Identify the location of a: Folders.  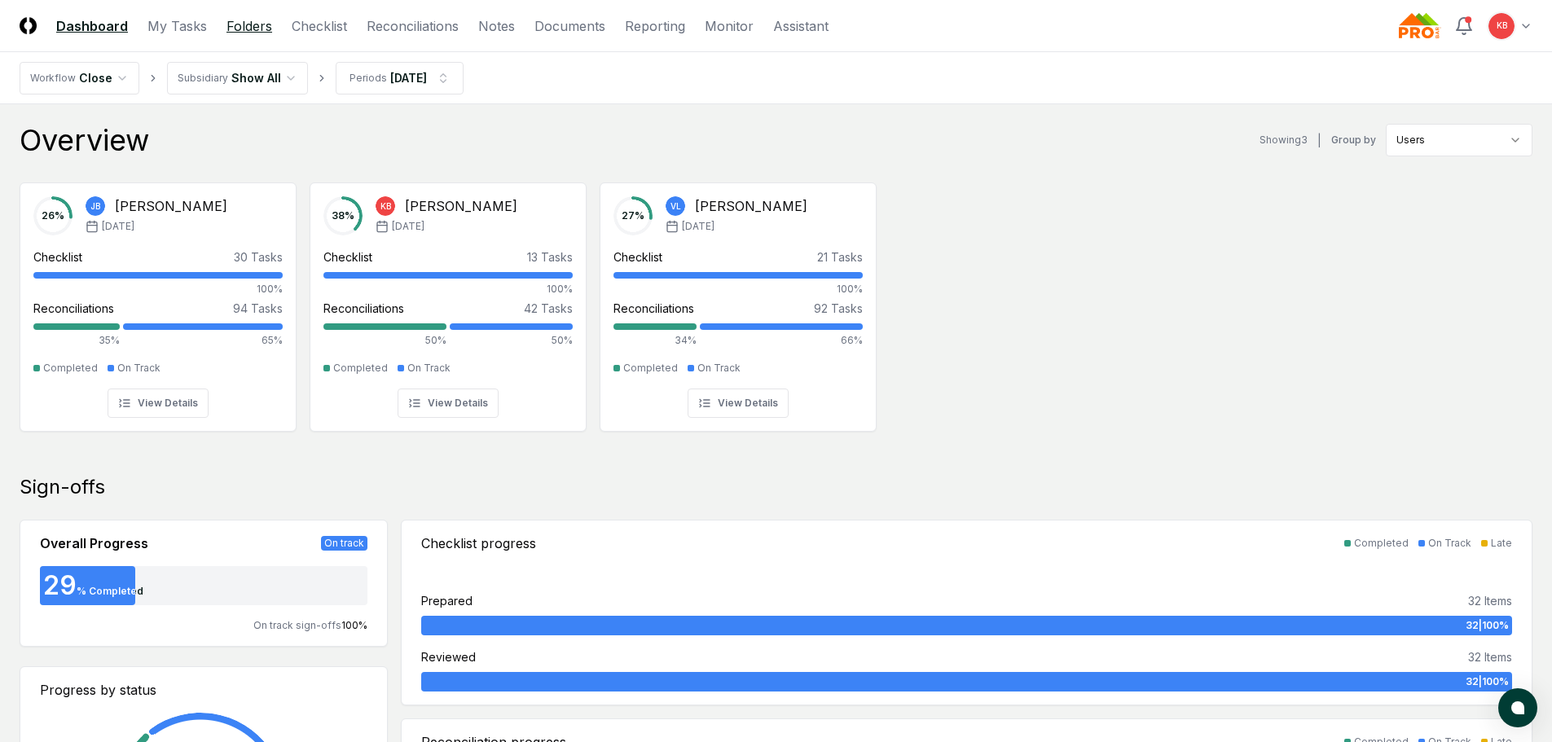
(249, 26).